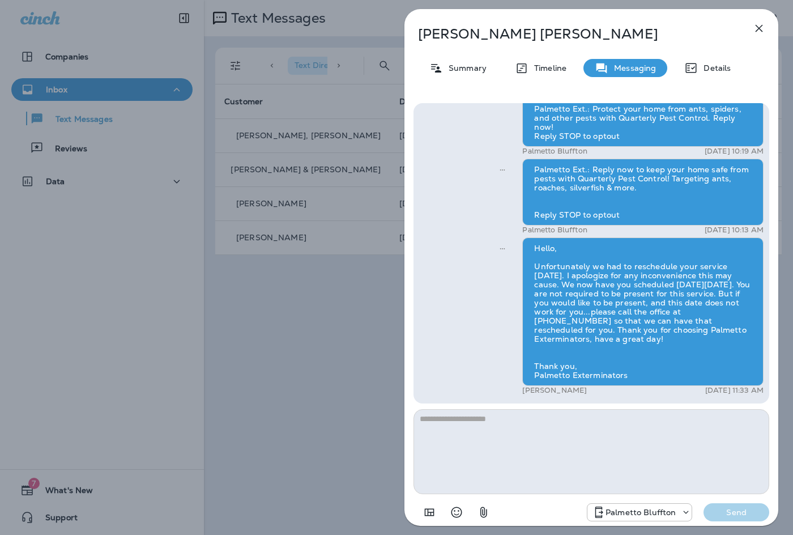 The height and width of the screenshot is (535, 793). What do you see at coordinates (643, 122) in the screenshot?
I see `div: Palmetto Ext.: Protect your home from ants, spiders, and other pests with Quarterly Pest Control....` at bounding box center [643, 122].